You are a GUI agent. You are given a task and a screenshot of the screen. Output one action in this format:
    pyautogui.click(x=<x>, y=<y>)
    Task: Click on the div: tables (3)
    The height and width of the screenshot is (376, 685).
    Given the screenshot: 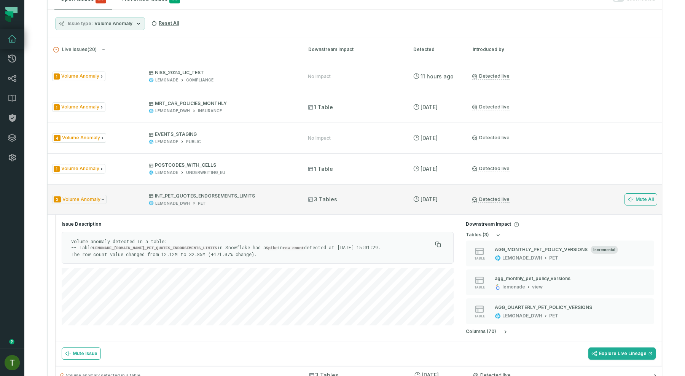 What is the action you would take?
    pyautogui.click(x=560, y=282)
    